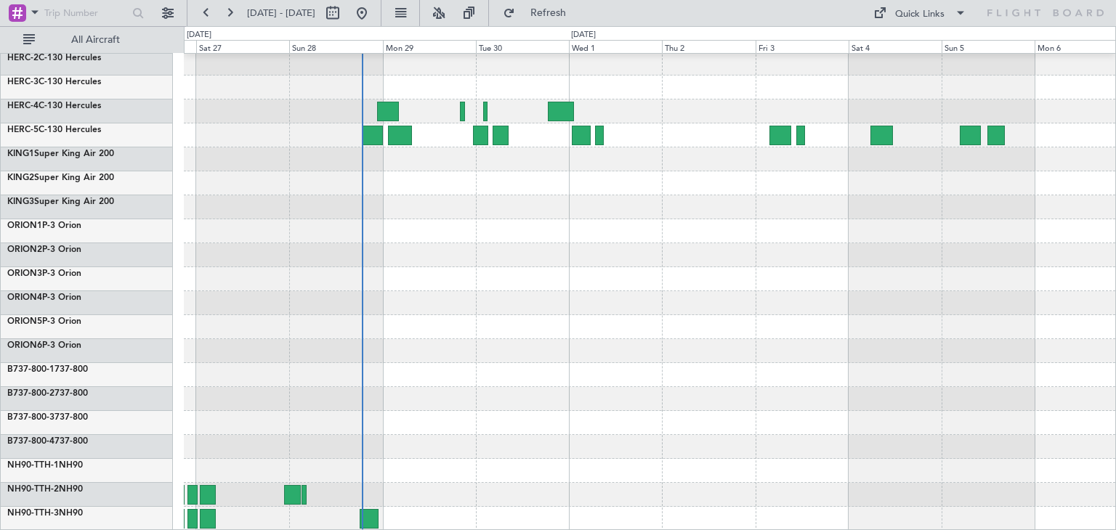 The height and width of the screenshot is (530, 1116). I want to click on a: B737-800-3737-800, so click(47, 418).